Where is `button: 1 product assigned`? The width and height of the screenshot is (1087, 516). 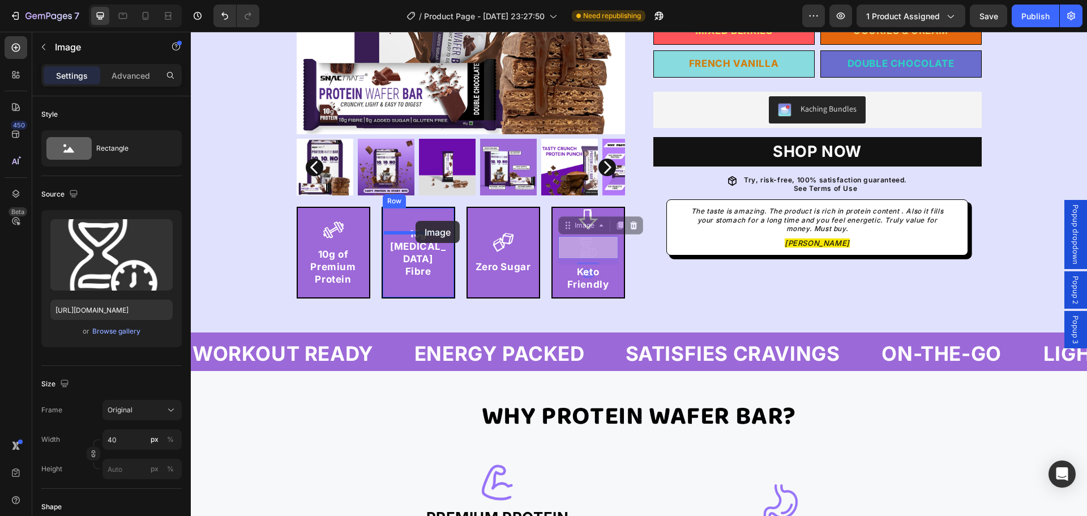
button: 1 product assigned is located at coordinates (911, 16).